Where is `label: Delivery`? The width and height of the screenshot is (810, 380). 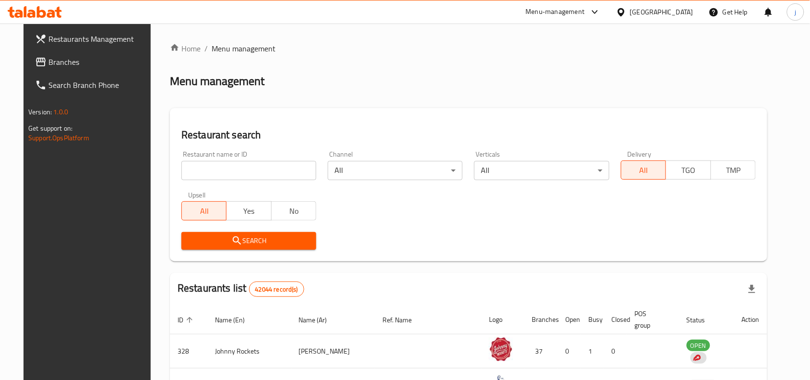
label: Delivery is located at coordinates (640, 154).